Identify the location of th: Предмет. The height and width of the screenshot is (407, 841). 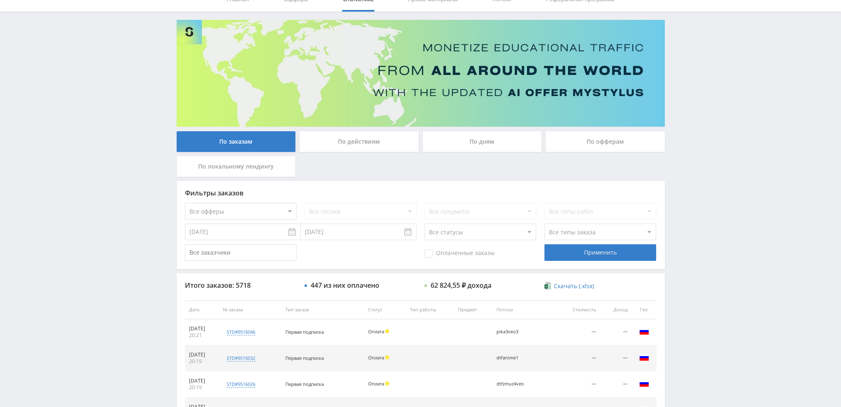
(473, 310).